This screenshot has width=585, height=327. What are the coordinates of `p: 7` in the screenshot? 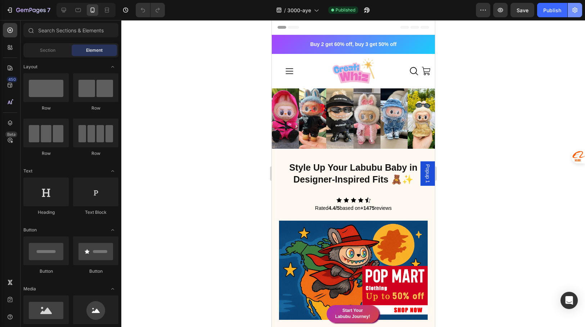 It's located at (49, 10).